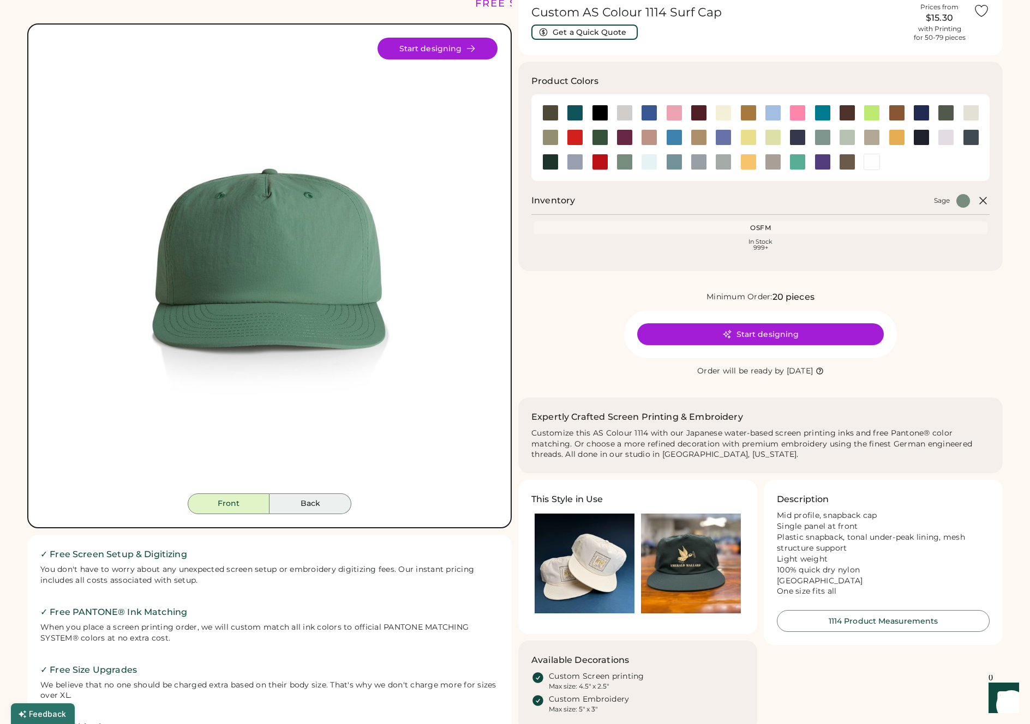 This screenshot has width=1030, height=724. What do you see at coordinates (760, 228) in the screenshot?
I see `div: OSFM` at bounding box center [760, 228].